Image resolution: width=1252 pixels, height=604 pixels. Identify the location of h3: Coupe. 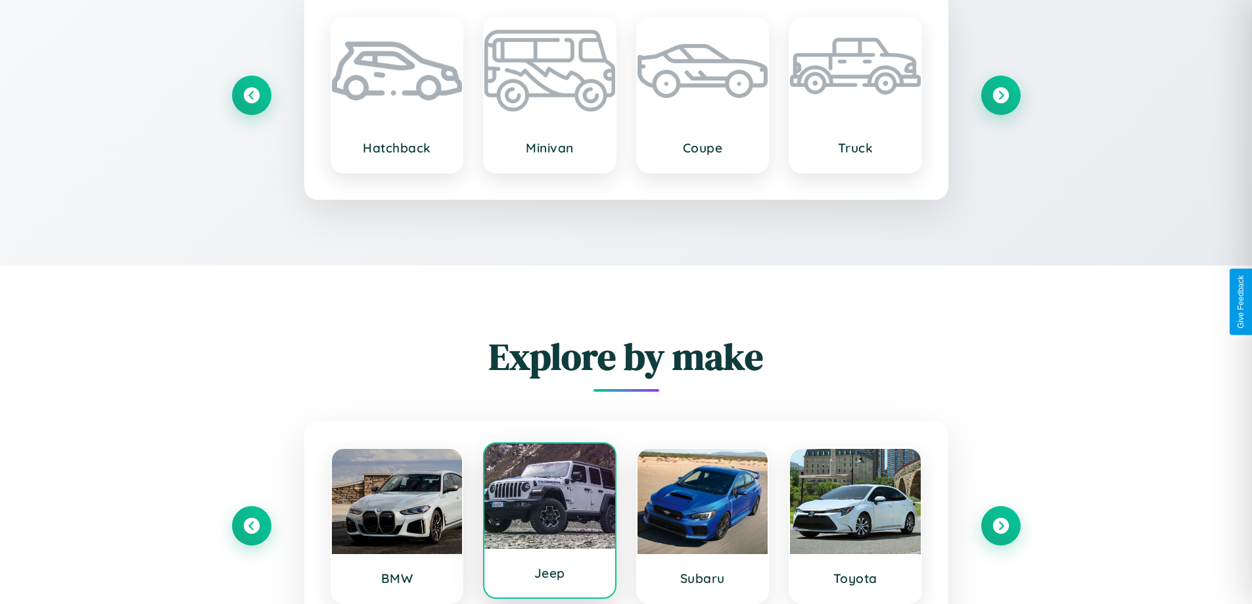
(703, 148).